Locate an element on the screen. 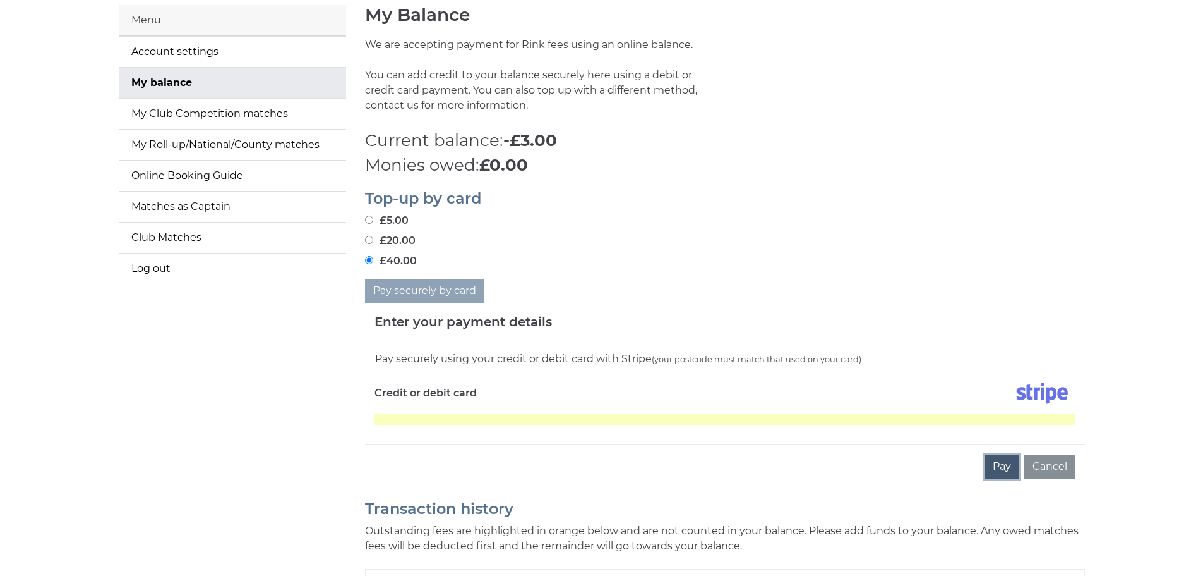  a: My Club Competition matches is located at coordinates (232, 114).